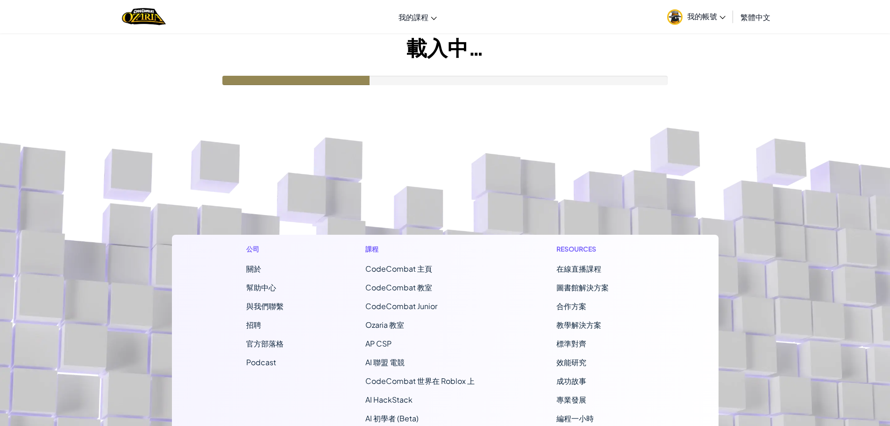 The image size is (890, 426). Describe the element at coordinates (572, 343) in the screenshot. I see `a: 標準對齊` at that location.